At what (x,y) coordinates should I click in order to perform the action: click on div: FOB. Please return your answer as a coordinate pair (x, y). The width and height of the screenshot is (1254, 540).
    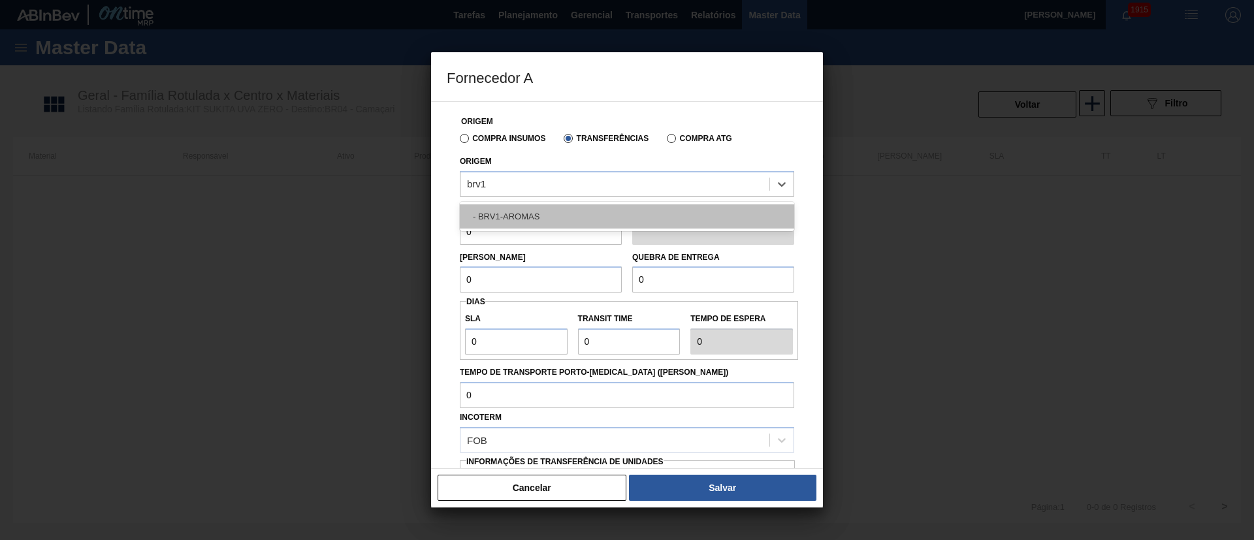
    Looking at the image, I should click on (477, 440).